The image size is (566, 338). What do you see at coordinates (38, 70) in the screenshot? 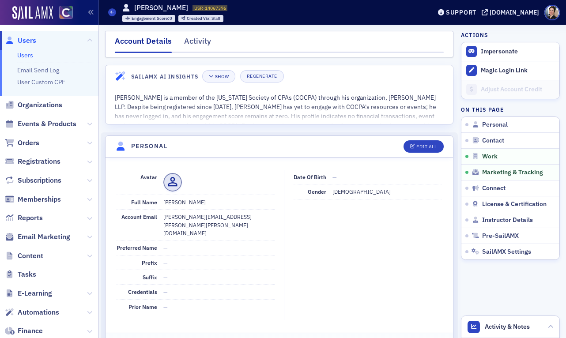
I see `a: Email Send Log` at bounding box center [38, 70].